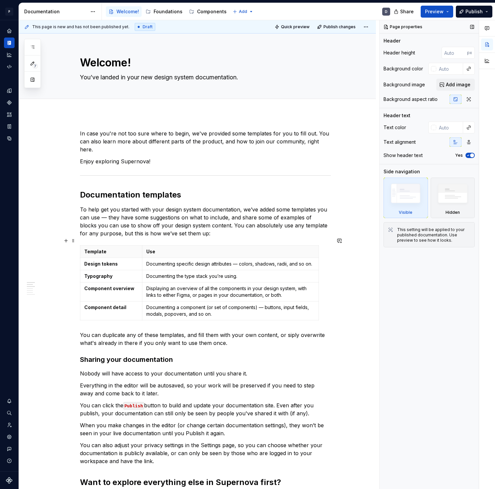 The image size is (495, 489). Describe the element at coordinates (230, 276) in the screenshot. I see `p: Documenting the type stack you’re using.` at that location.